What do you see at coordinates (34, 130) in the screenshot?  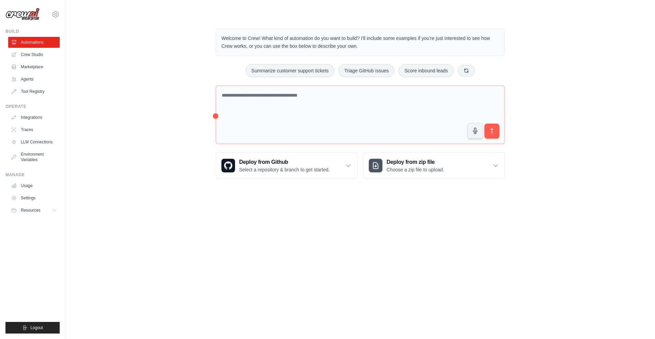 I see `a: Traces` at bounding box center [34, 130].